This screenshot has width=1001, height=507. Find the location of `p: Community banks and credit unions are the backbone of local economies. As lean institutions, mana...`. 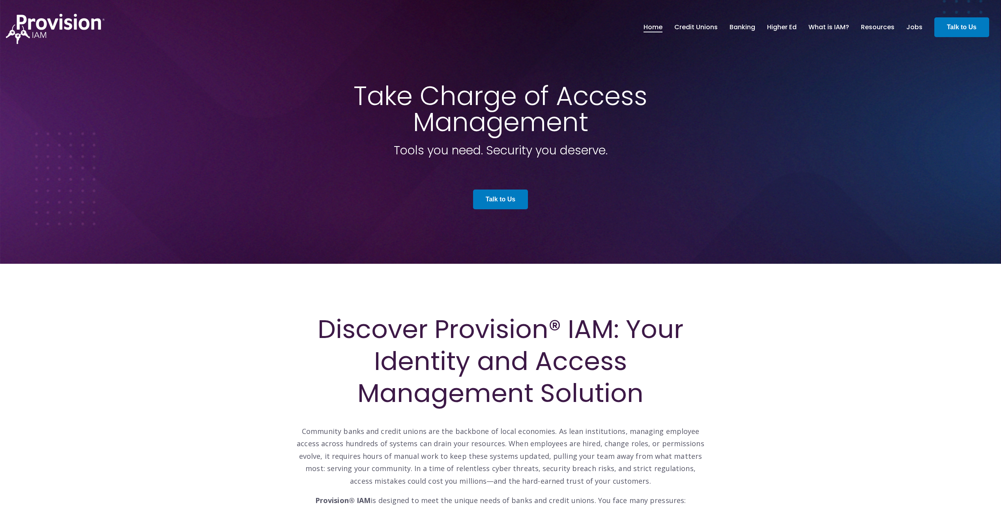

p: Community banks and credit unions are the backbone of local economies. As lean institutions, mana... is located at coordinates (501, 450).